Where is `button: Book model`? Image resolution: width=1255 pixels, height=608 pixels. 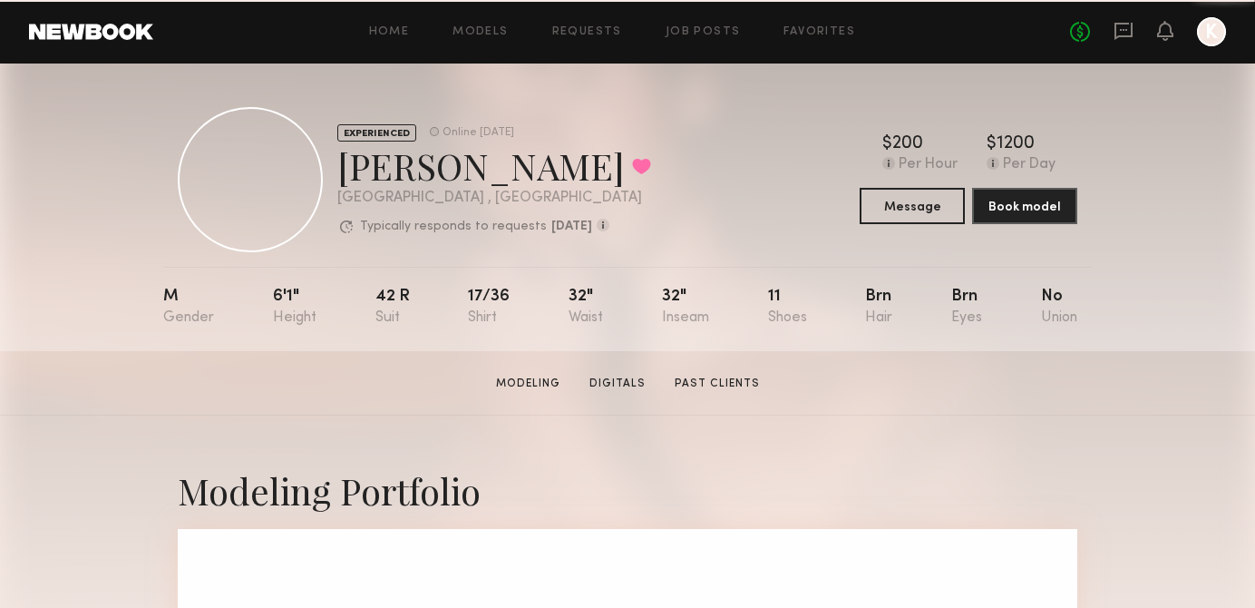
button: Book model is located at coordinates (1025, 206).